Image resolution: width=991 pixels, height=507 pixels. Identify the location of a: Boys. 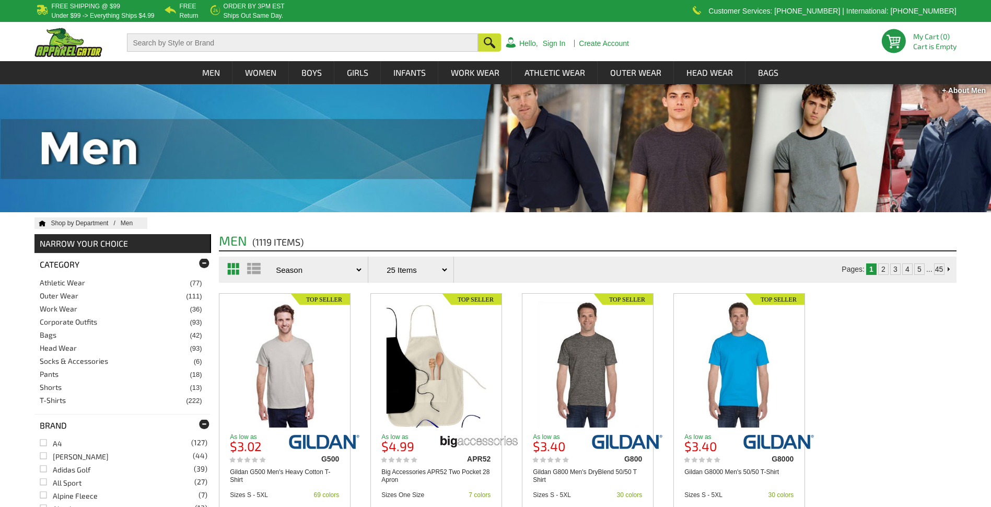
(311, 73).